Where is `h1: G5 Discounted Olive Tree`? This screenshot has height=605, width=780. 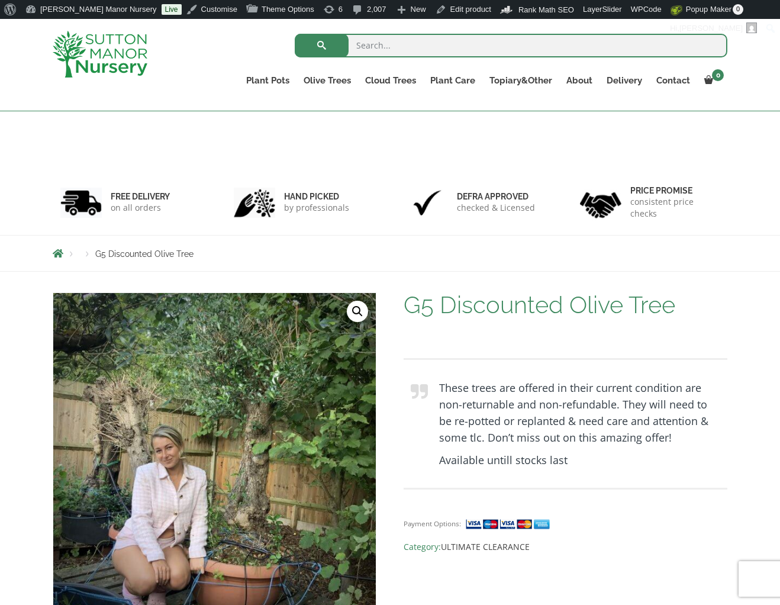
h1: G5 Discounted Olive Tree is located at coordinates (565, 305).